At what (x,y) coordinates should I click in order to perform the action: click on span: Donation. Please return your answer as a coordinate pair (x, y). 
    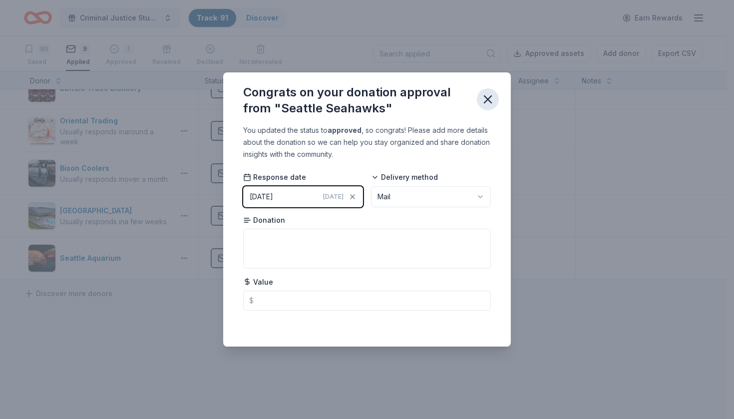
    Looking at the image, I should click on (264, 220).